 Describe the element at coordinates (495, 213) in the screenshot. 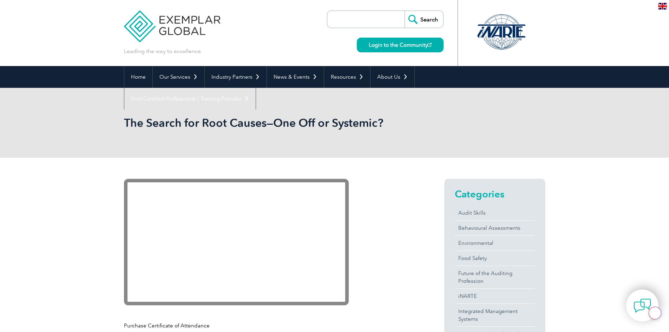

I see `a: Audit Skills` at that location.